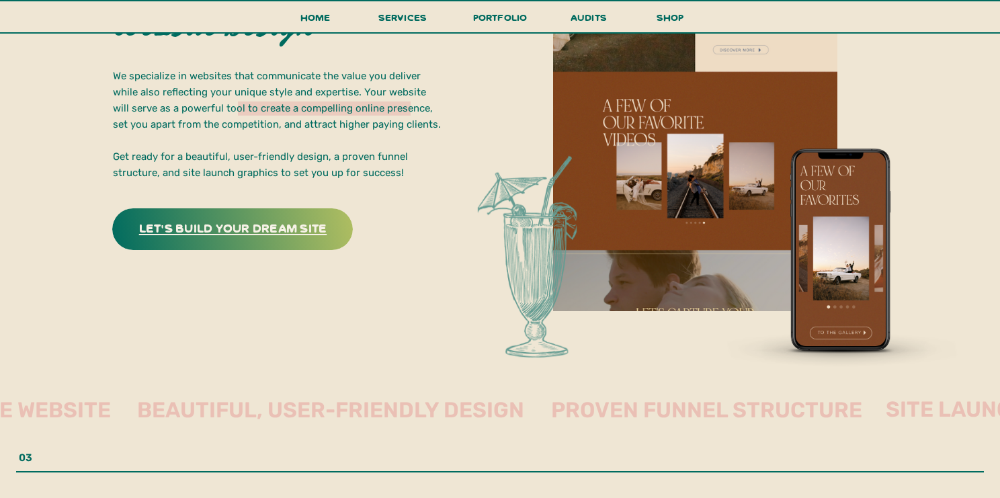  Describe the element at coordinates (236, 27) in the screenshot. I see `h2: Website Design` at that location.